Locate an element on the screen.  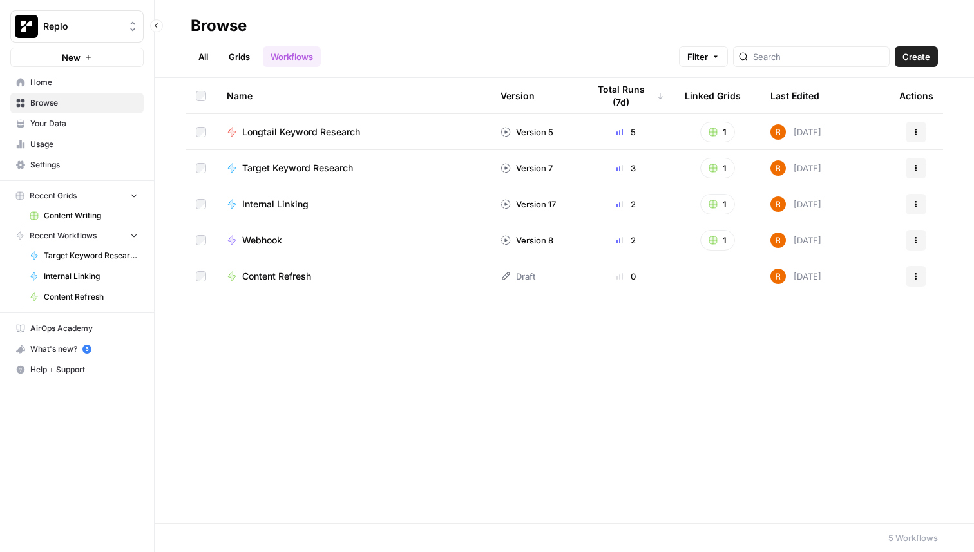
a: Grids is located at coordinates (239, 57).